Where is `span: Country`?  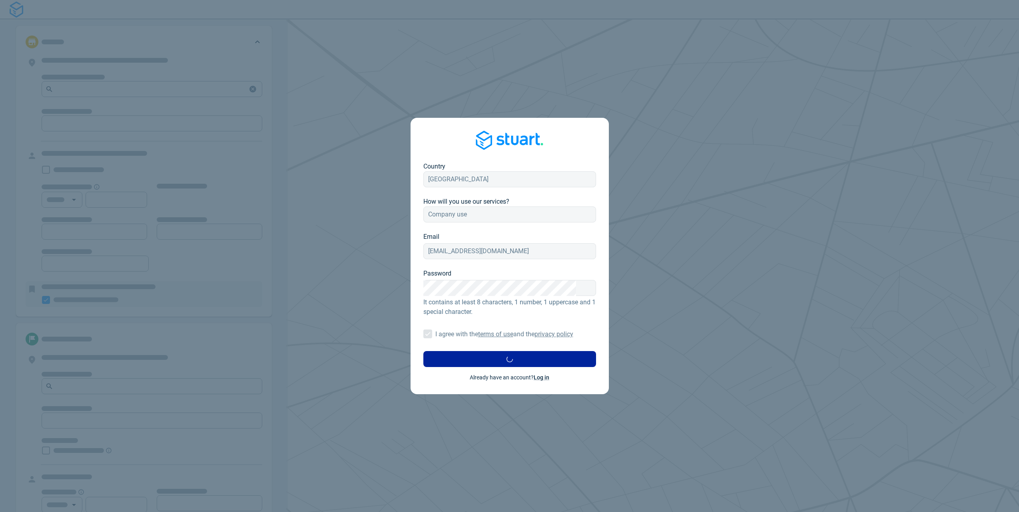 span: Country is located at coordinates (434, 166).